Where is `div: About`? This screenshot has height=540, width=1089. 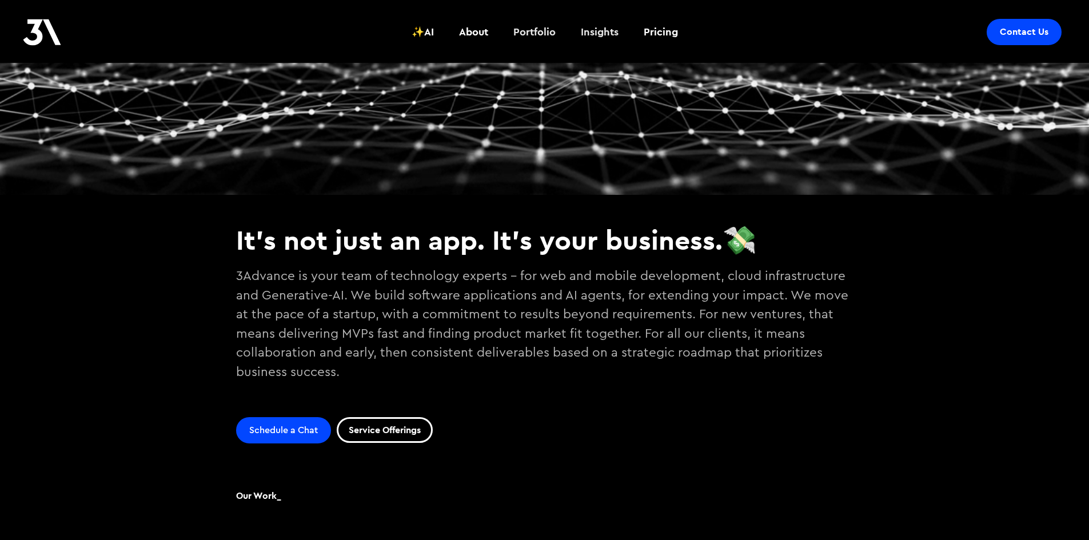 div: About is located at coordinates (473, 32).